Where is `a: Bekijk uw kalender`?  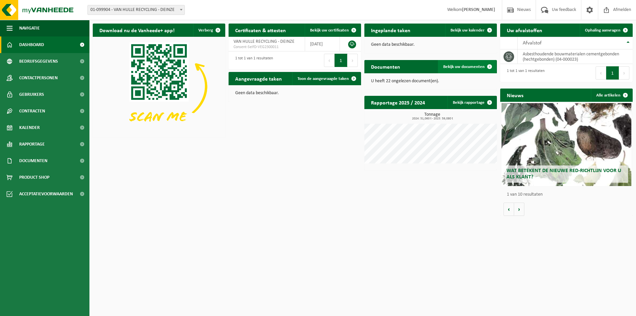
a: Bekijk uw kalender is located at coordinates (471, 30).